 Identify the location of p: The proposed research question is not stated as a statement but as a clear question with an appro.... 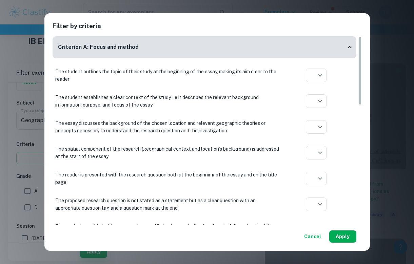
(167, 204).